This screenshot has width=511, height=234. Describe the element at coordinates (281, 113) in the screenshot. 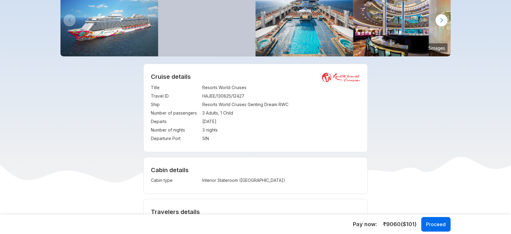

I see `td: 3 Adults, 1 Child` at that location.